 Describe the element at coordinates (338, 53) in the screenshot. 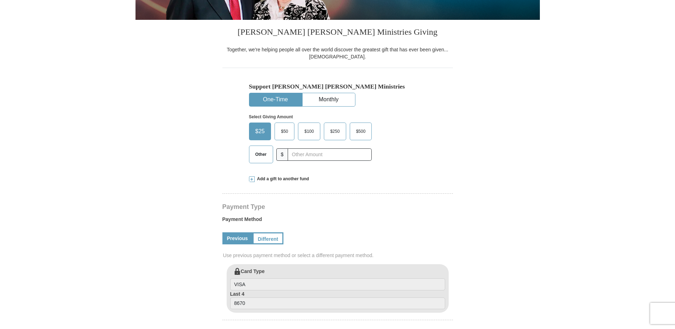

I see `div: Together, we're helping people all over the world discover the greatest gift that has ever been g...` at that location.